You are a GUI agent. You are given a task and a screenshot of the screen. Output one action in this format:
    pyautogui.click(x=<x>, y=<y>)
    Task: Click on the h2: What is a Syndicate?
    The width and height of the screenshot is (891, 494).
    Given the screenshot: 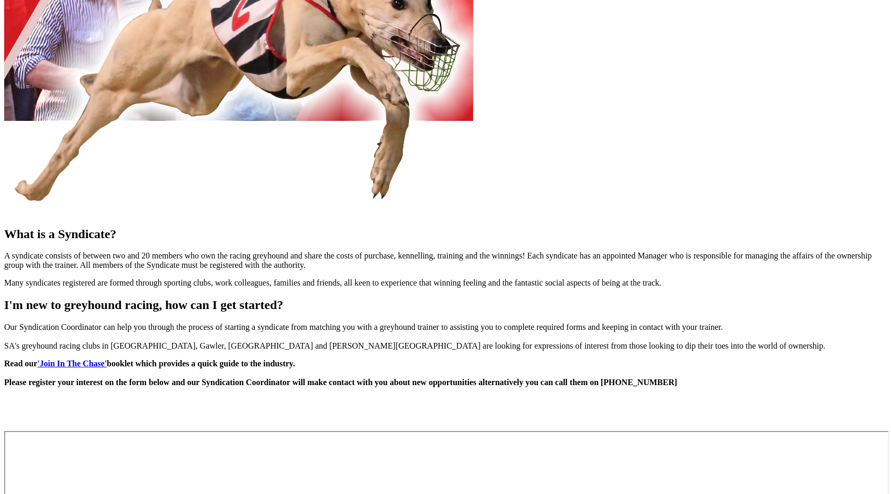 What is the action you would take?
    pyautogui.click(x=445, y=234)
    